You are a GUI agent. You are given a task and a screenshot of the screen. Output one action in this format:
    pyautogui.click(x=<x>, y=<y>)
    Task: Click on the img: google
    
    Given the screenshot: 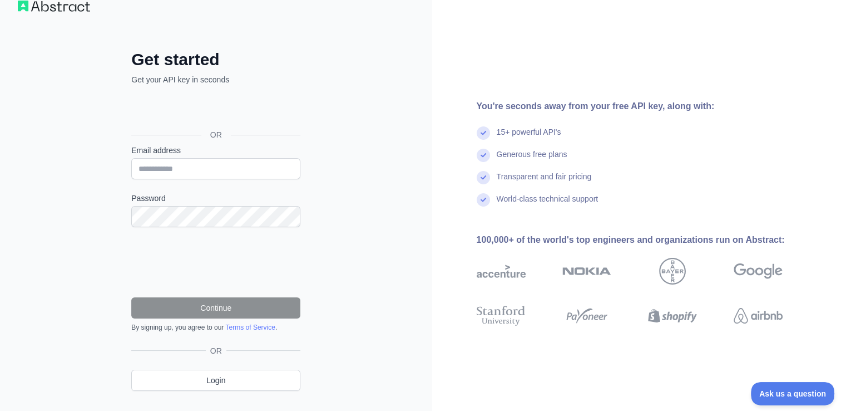 What is the action you would take?
    pyautogui.click(x=758, y=271)
    